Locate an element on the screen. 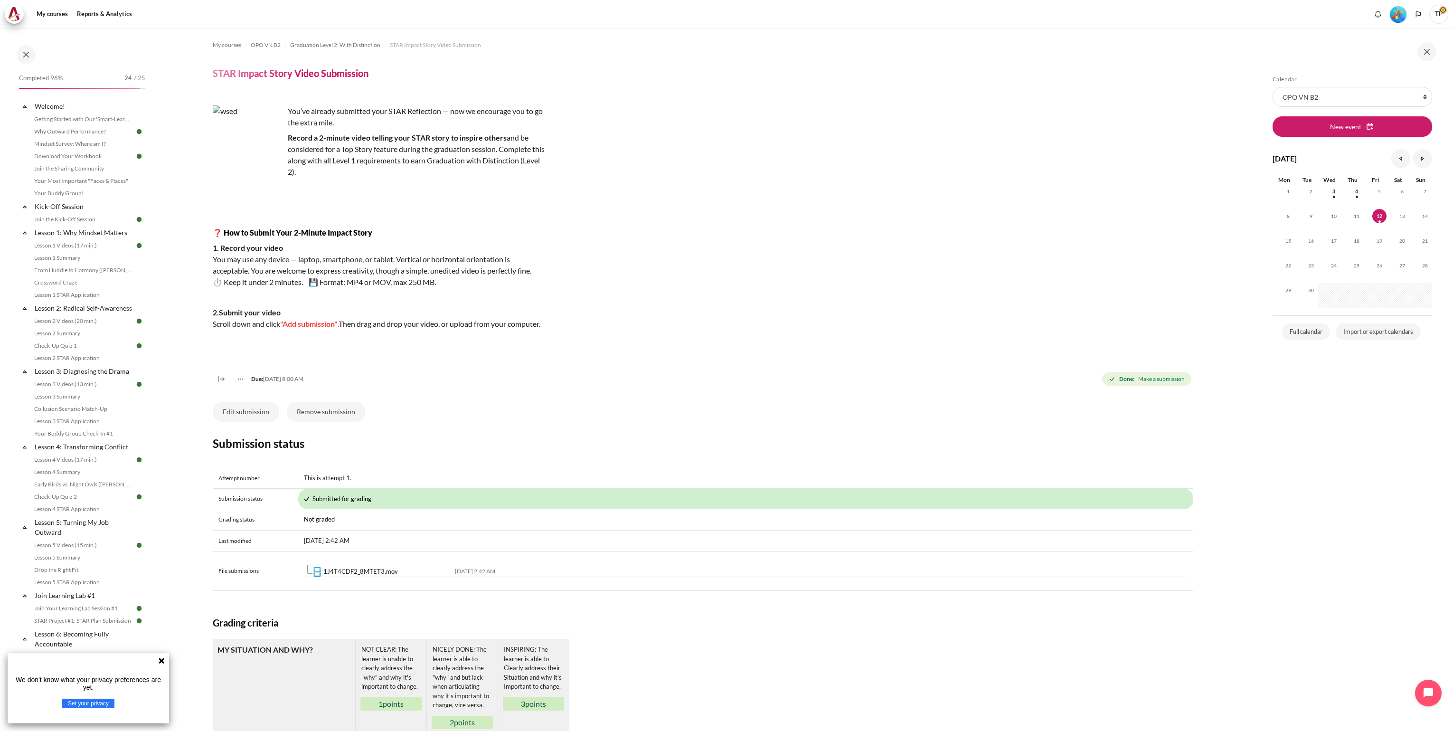 The image size is (1453, 731). td: Not graded is located at coordinates (746, 520).